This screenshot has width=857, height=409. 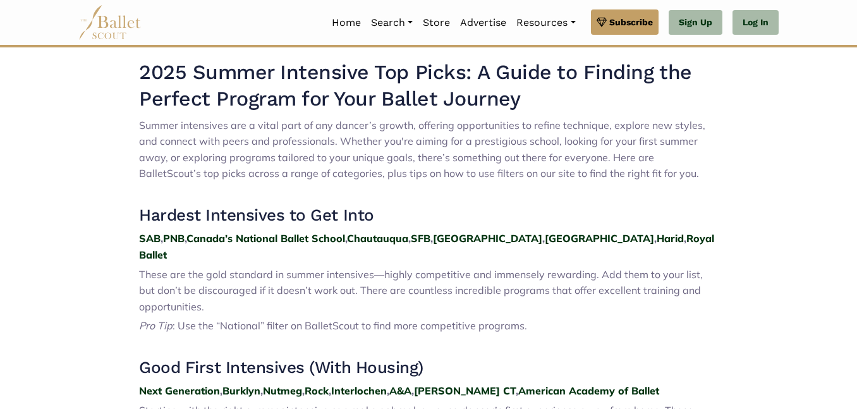 I want to click on a: Rock, so click(x=317, y=391).